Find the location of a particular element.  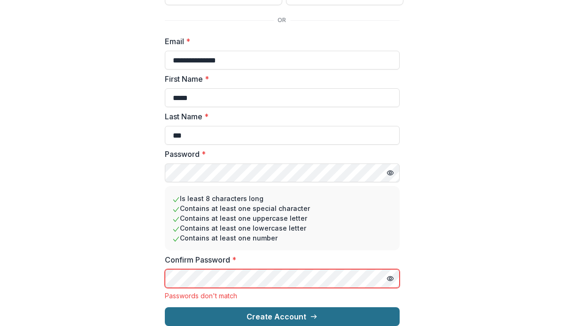

label: Confirm Password is located at coordinates (280, 260).